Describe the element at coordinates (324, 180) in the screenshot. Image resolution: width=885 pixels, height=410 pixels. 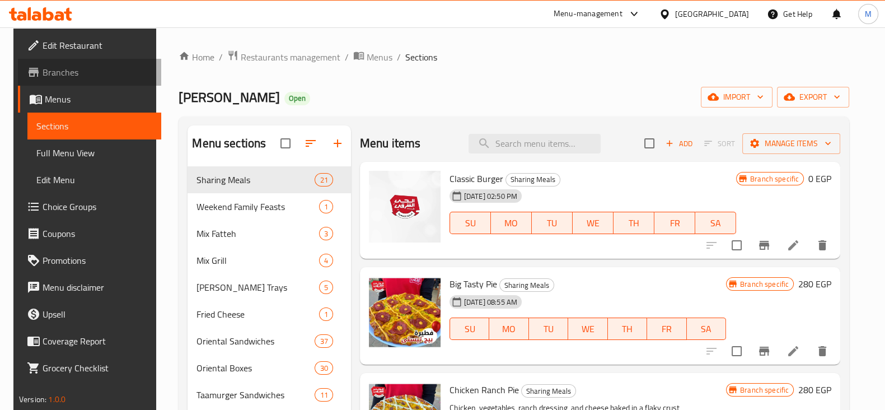
I see `span: 21` at that location.